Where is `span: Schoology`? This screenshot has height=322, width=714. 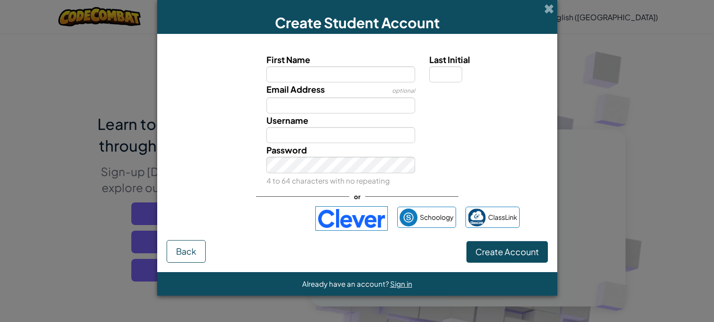 span: Schoology is located at coordinates (437, 217).